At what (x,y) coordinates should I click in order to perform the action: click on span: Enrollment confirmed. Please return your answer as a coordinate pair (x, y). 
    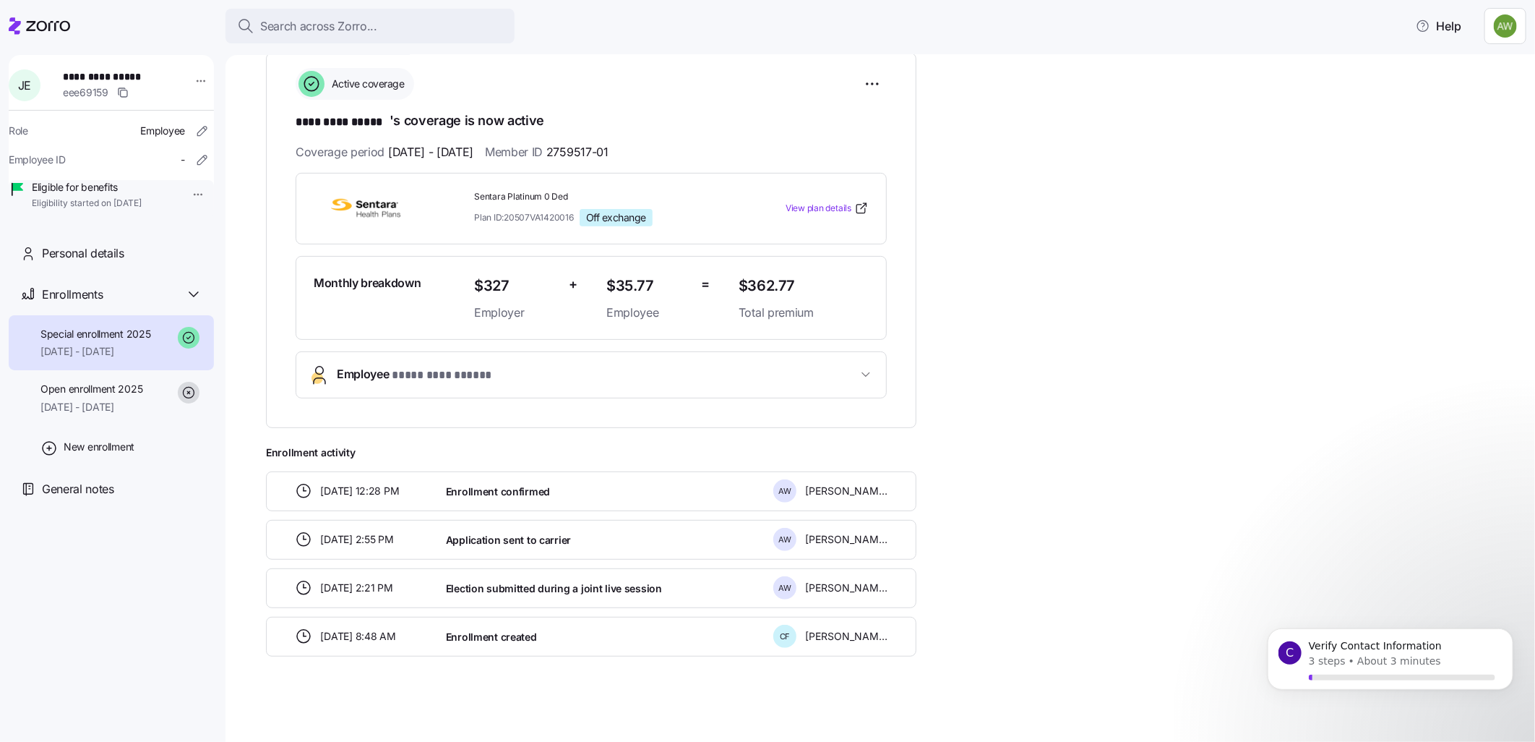
    Looking at the image, I should click on (498, 492).